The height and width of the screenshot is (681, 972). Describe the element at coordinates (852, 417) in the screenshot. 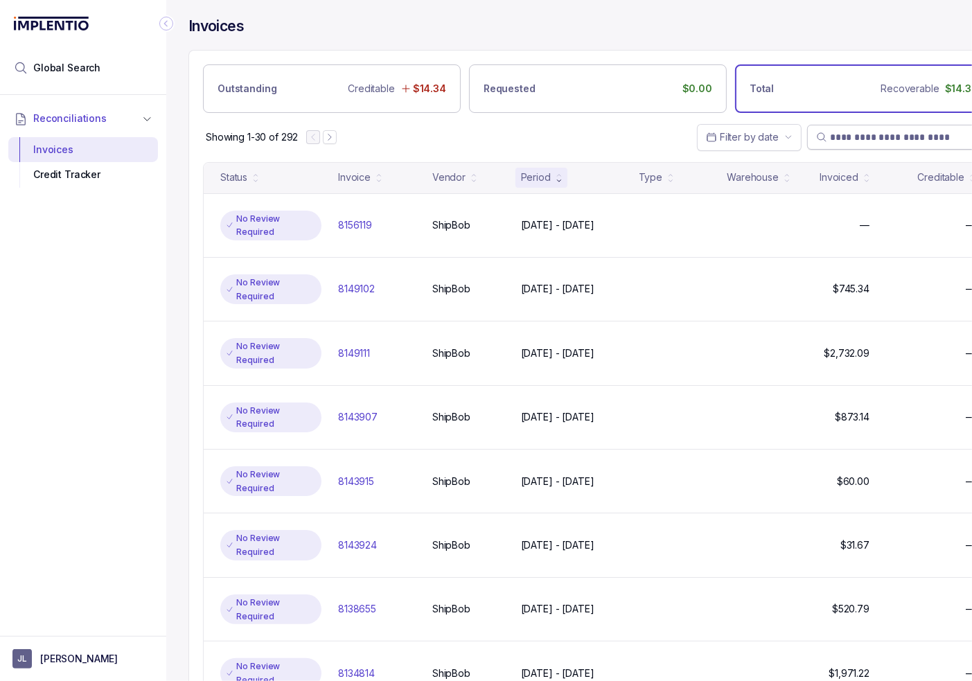

I see `p: $873.14` at that location.